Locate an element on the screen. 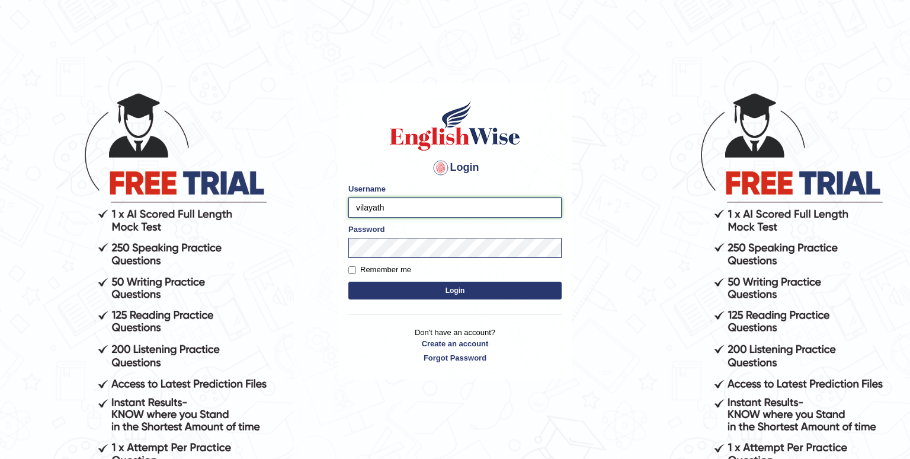  img: Logo of English Wise sign in for intelligent practice with AI is located at coordinates (455, 126).